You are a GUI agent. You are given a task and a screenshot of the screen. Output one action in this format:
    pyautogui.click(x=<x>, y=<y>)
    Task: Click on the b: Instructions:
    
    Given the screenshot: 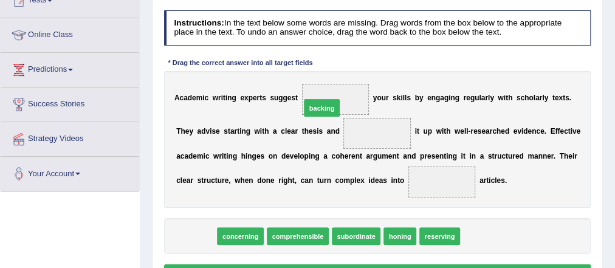 What is the action you would take?
    pyautogui.click(x=199, y=22)
    